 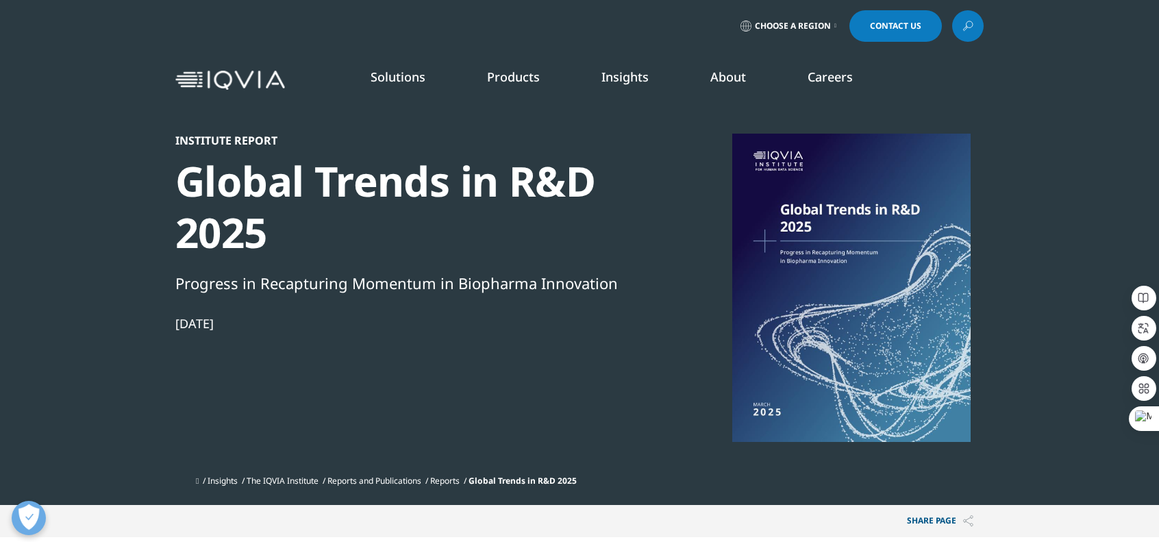 I want to click on p: Share PAGE, so click(x=940, y=521).